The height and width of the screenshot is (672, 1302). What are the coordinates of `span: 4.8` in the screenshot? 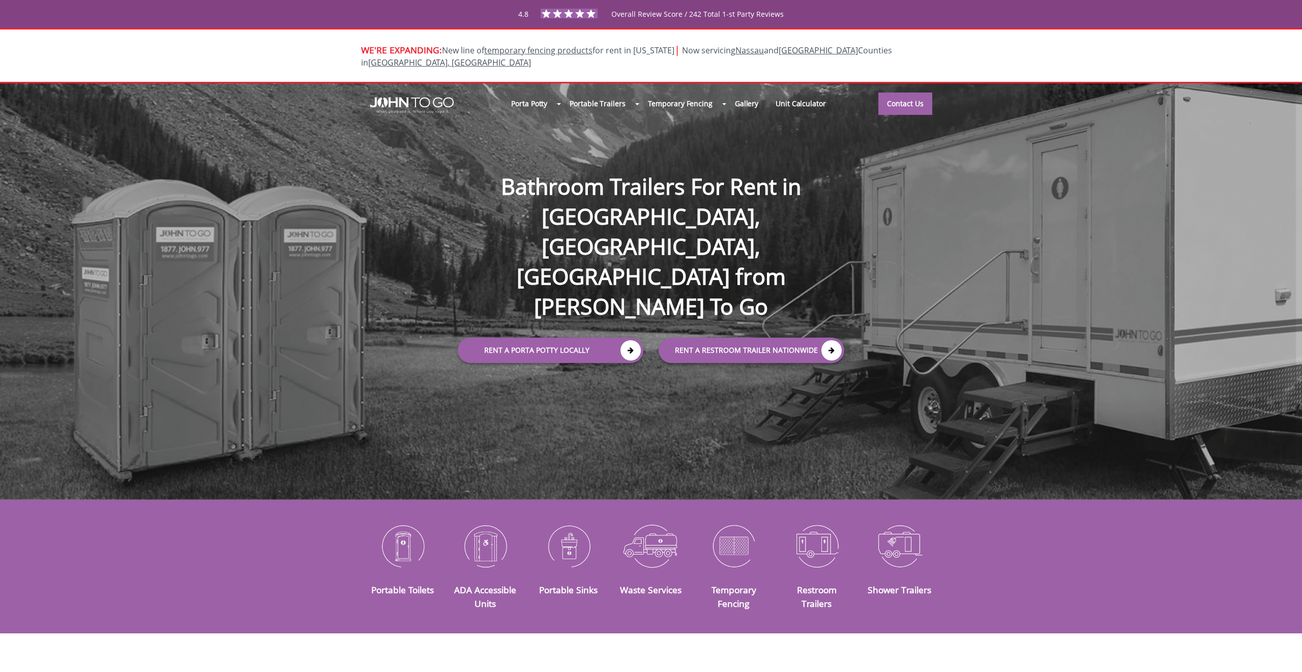 It's located at (523, 14).